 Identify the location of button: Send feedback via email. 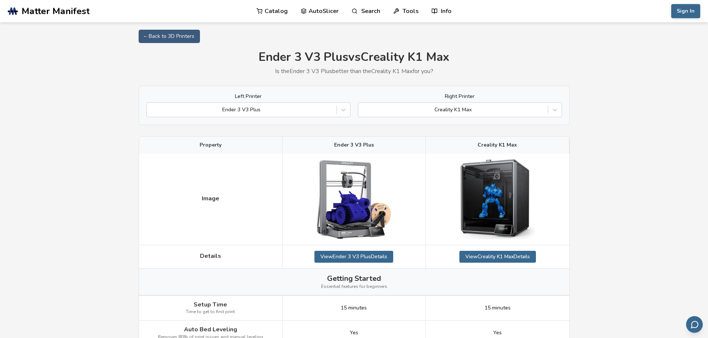
(694, 325).